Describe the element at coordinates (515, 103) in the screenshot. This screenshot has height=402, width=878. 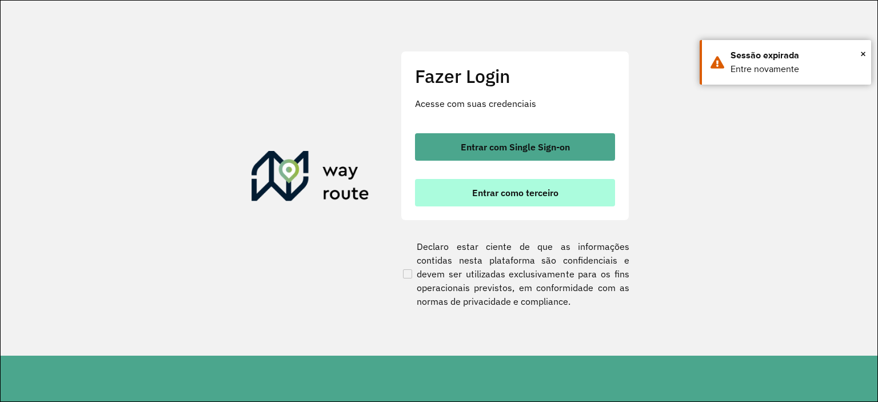
I see `p: Acesse com suas credenciais` at that location.